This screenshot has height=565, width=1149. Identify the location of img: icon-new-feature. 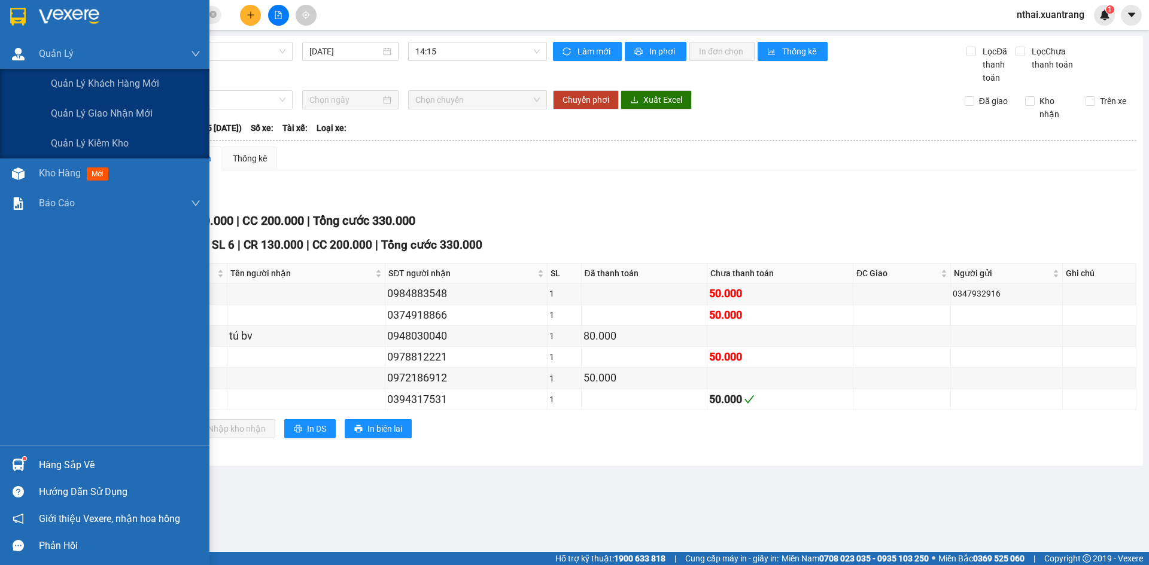
(1104, 15).